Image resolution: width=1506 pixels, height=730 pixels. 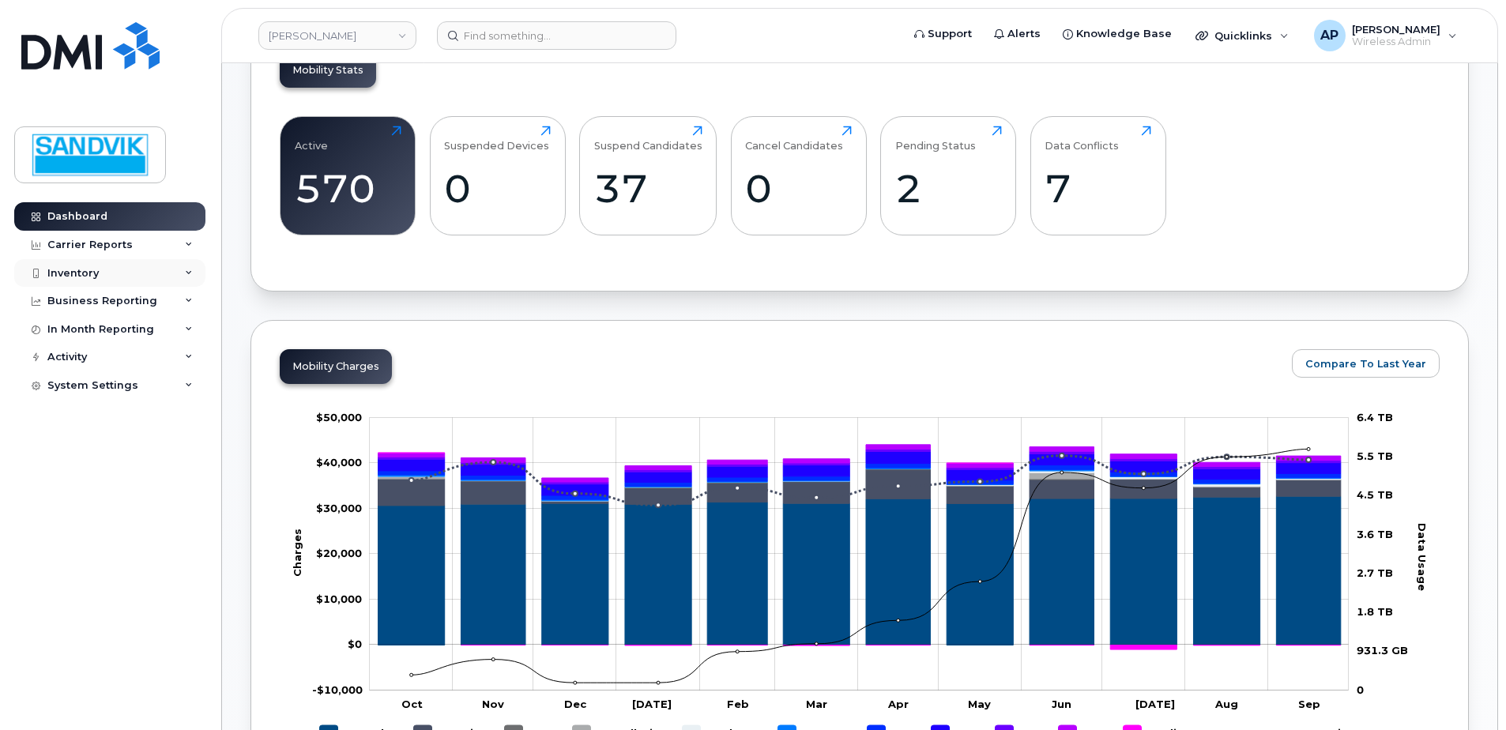 I want to click on g: HST, so click(x=860, y=474).